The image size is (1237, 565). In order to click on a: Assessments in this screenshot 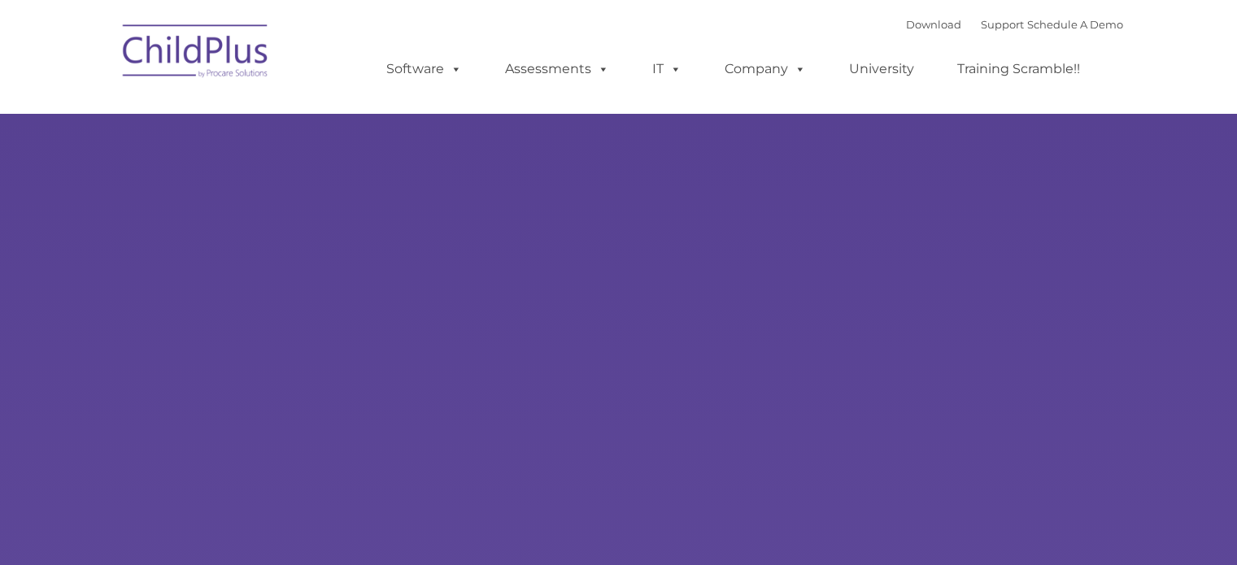, I will do `click(557, 69)`.